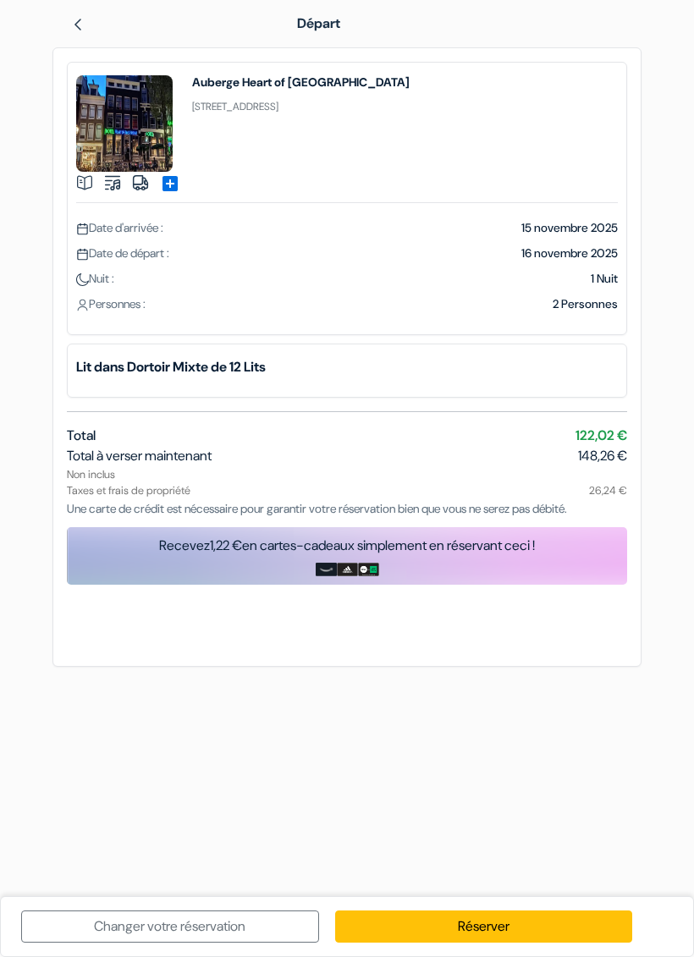  I want to click on span: Personnes :, so click(111, 304).